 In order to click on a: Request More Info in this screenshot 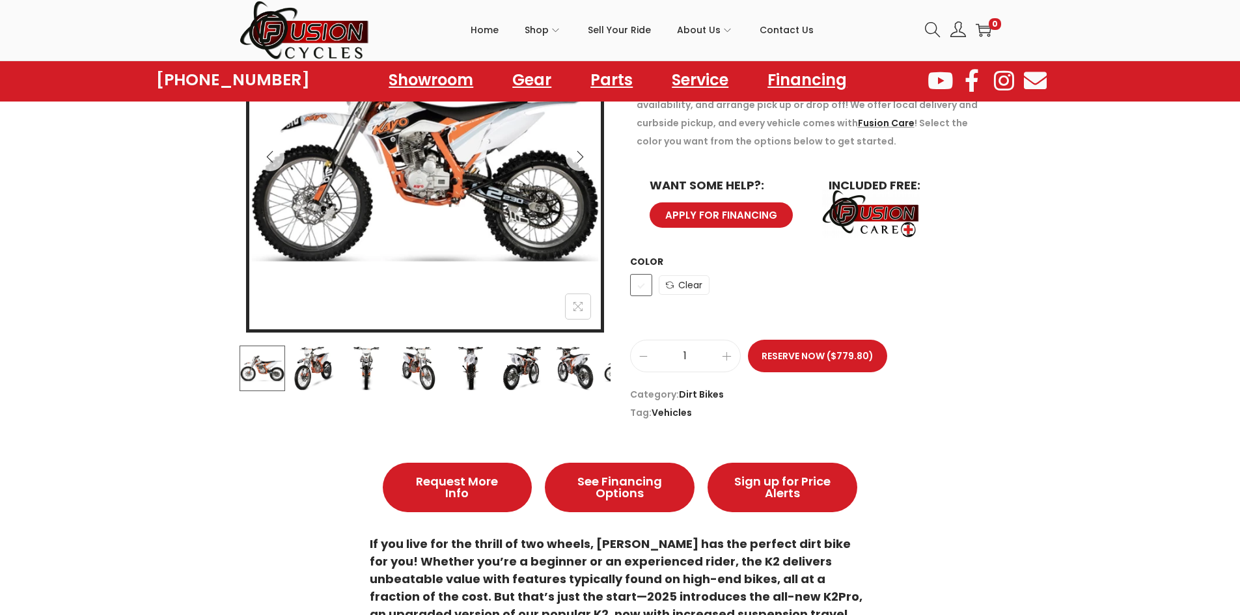, I will do `click(458, 487)`.